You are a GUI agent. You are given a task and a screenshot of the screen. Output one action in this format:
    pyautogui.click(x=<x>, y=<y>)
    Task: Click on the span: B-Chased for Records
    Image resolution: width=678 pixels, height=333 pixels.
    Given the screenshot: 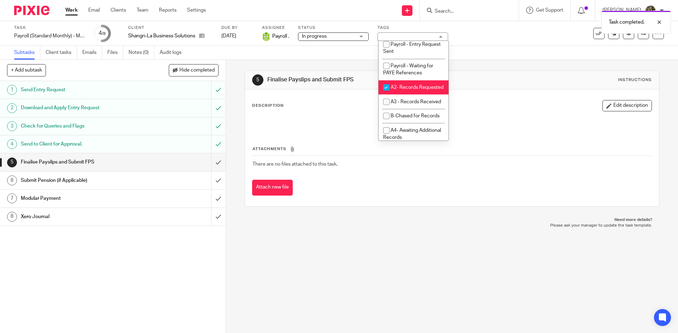 What is the action you would take?
    pyautogui.click(x=415, y=116)
    